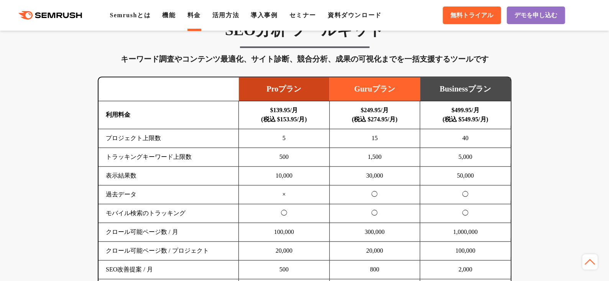  I want to click on span: デモを申し込む, so click(536, 15).